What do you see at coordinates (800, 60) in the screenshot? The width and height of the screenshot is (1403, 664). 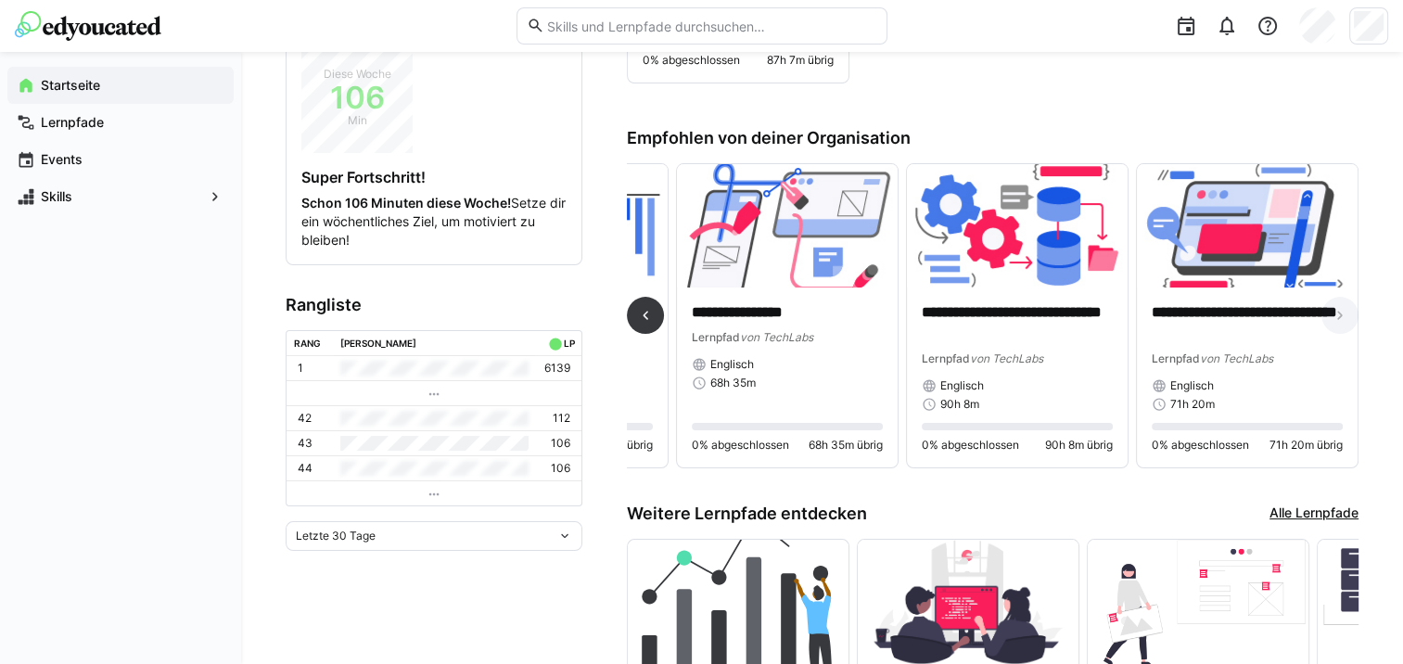 I see `span: 87h 7m übrig` at bounding box center [800, 60].